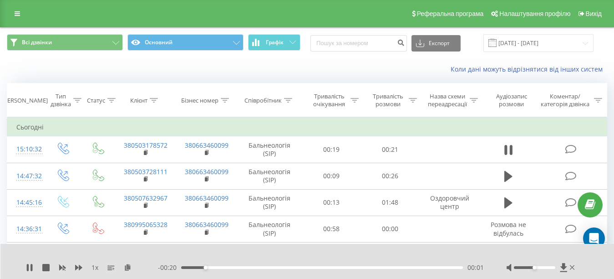 The image size is (614, 279). Describe the element at coordinates (26, 202) in the screenshot. I see `div: 14:45:16` at that location.